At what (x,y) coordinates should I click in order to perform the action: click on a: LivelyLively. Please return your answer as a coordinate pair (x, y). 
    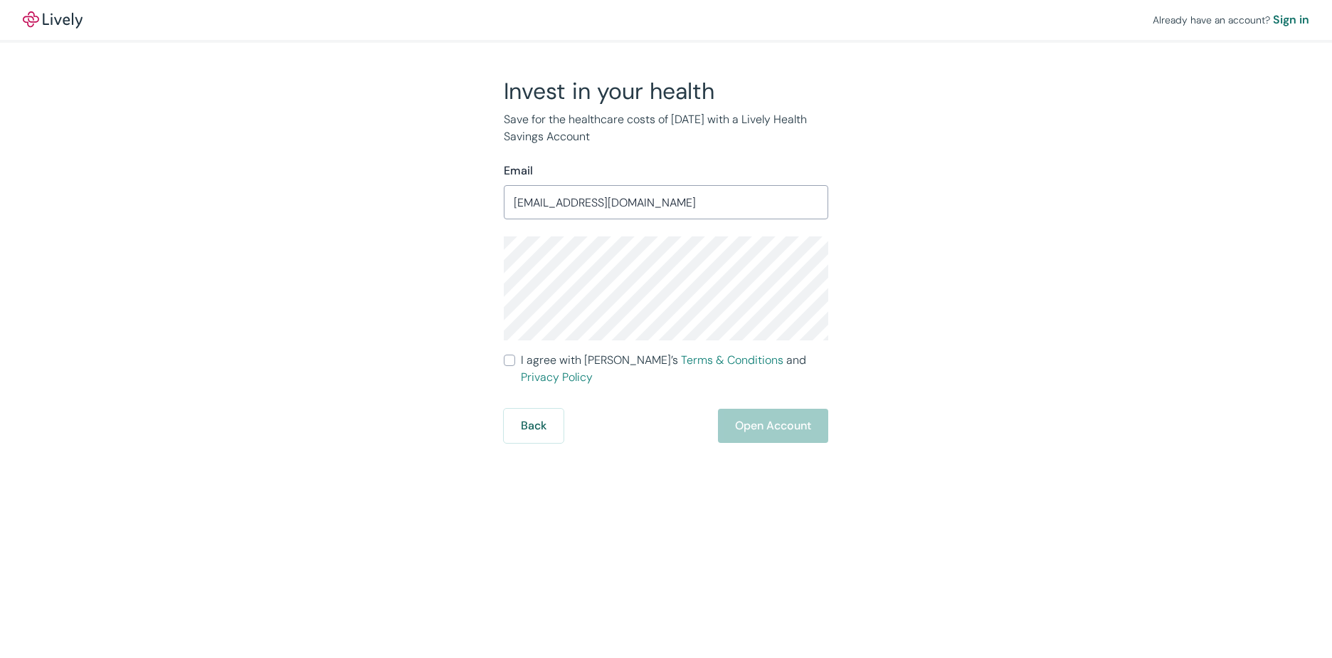
    Looking at the image, I should click on (53, 20).